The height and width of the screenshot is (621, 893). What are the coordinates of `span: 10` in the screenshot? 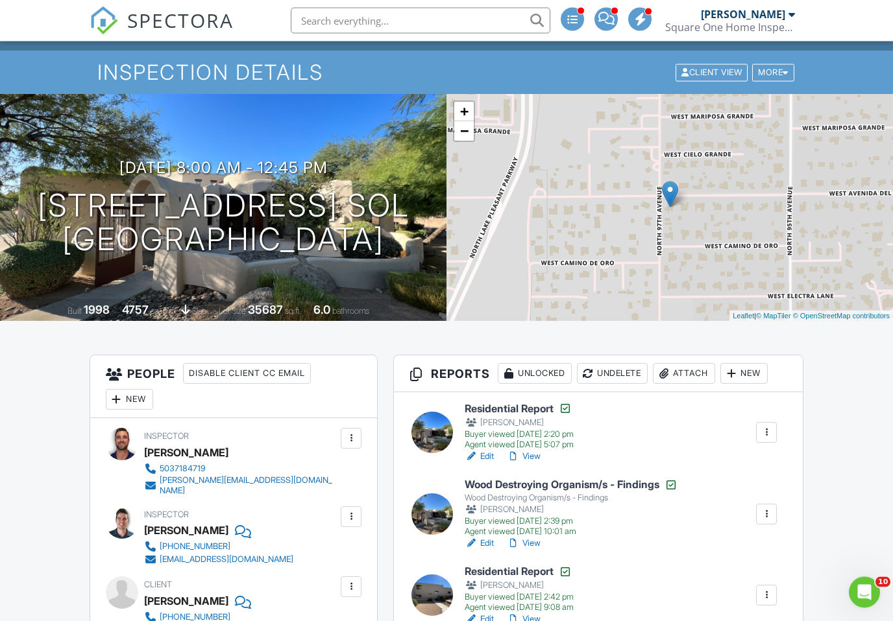 It's located at (882, 583).